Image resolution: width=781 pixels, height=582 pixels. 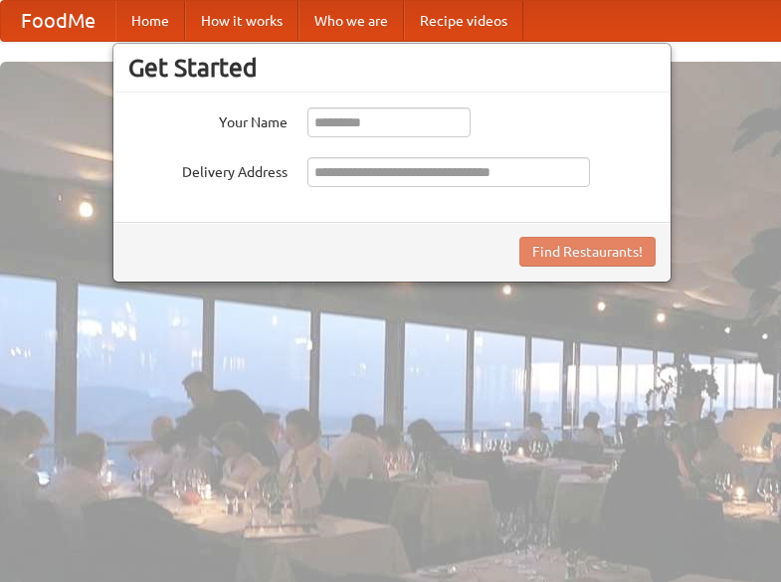 I want to click on a: Home, so click(x=150, y=21).